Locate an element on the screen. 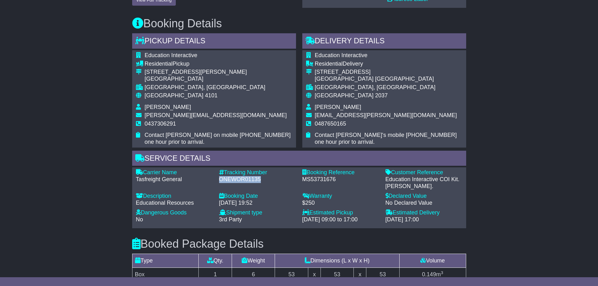 Image resolution: width=598 pixels, height=286 pixels. div: Description is located at coordinates (174, 196).